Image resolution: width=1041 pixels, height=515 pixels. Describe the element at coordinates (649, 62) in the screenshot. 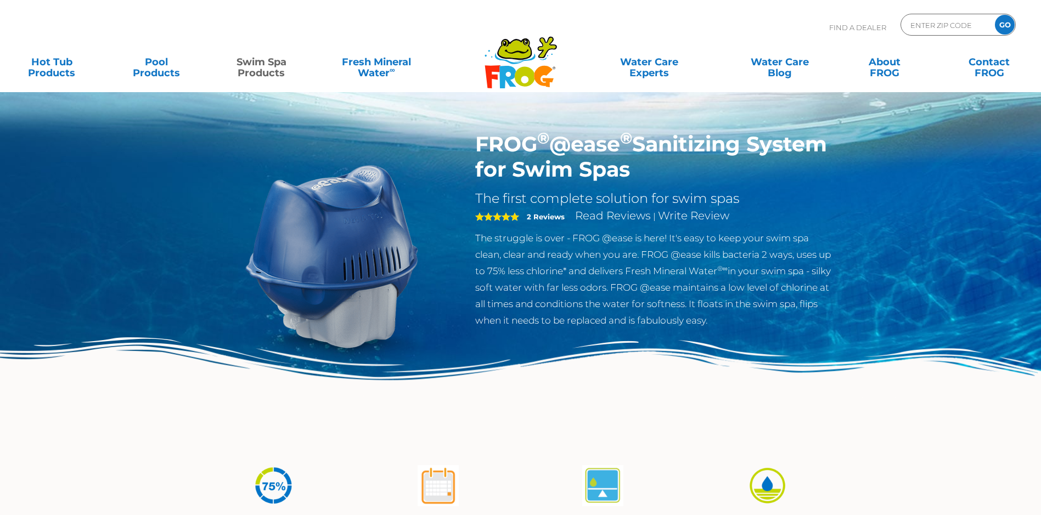

I see `a: Water CareExperts` at that location.